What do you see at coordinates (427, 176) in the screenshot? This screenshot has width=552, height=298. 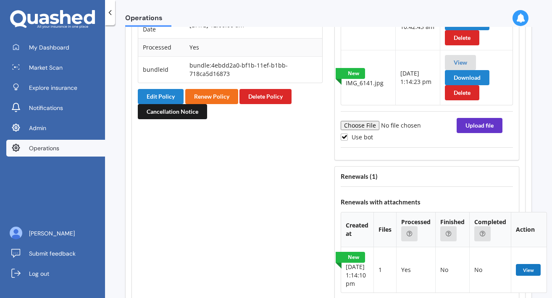 I see `h4: Renewals ( 1 )` at bounding box center [427, 176].